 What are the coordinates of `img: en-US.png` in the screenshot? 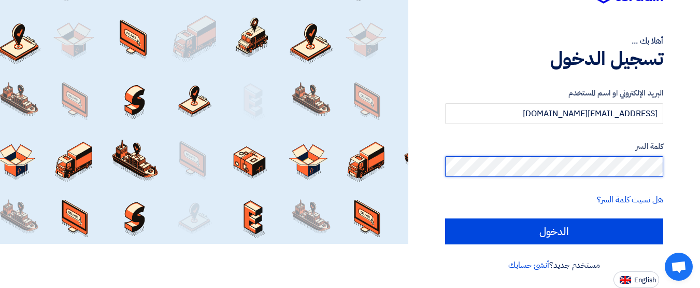 It's located at (626, 279).